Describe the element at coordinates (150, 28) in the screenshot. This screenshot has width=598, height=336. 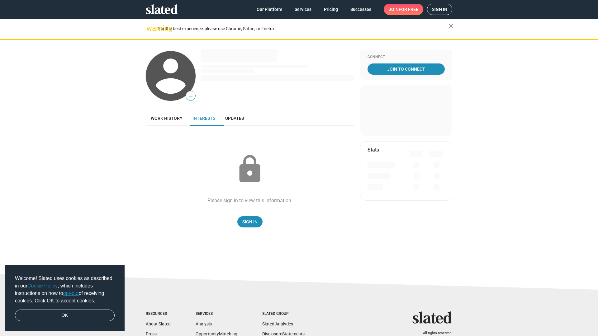
I see `mat-icon: warning` at that location.